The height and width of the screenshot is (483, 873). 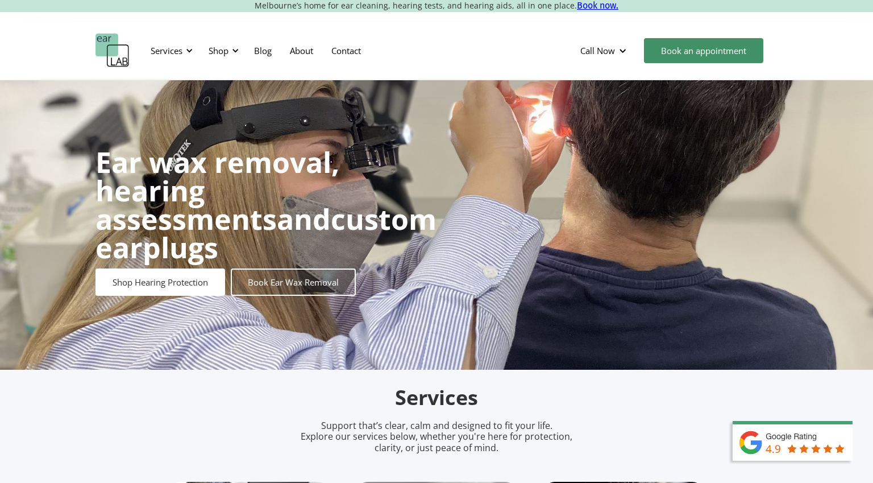 What do you see at coordinates (113, 51) in the screenshot?
I see `a: home` at bounding box center [113, 51].